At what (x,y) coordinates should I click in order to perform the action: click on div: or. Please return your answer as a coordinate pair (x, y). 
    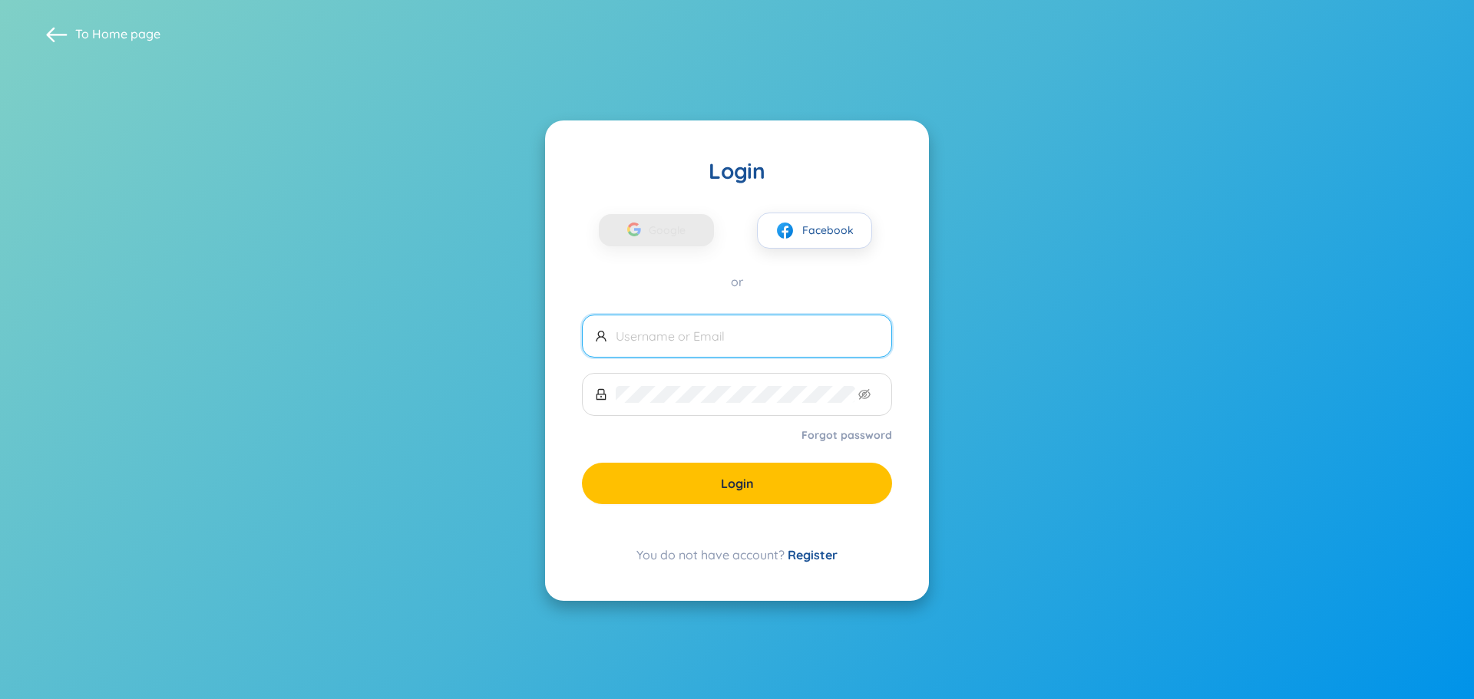
    Looking at the image, I should click on (737, 282).